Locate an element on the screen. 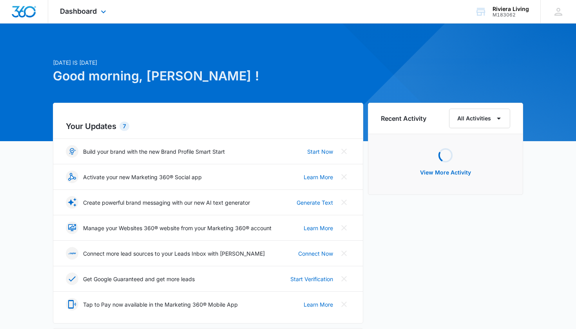 The height and width of the screenshot is (329, 576). button: All Activities is located at coordinates (480, 118).